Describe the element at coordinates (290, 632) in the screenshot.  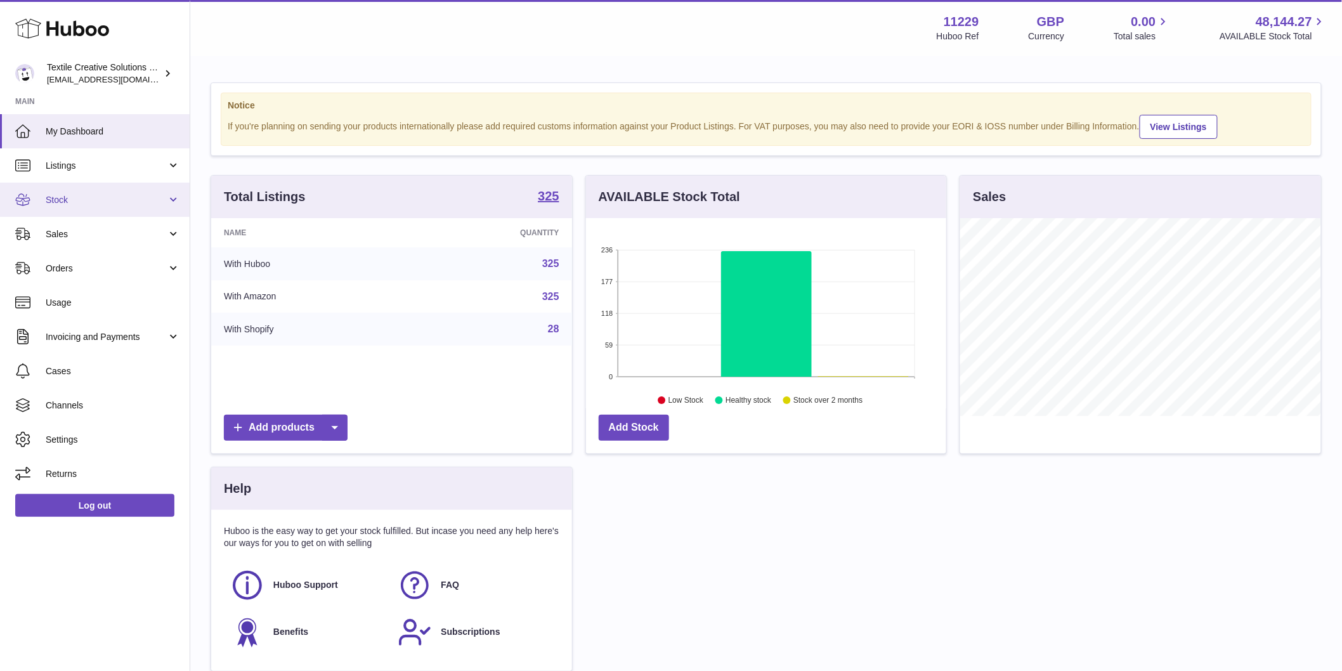
I see `span: Benefits` at that location.